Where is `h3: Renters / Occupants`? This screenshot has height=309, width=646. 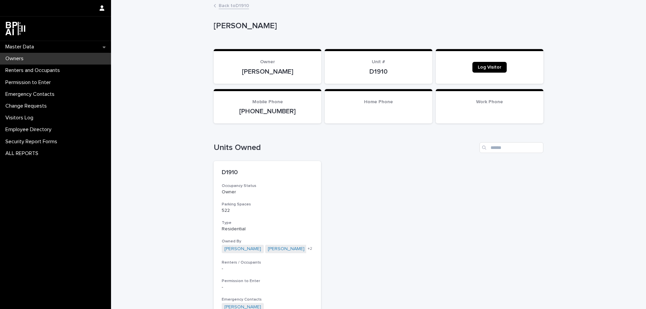
h3: Renters / Occupants is located at coordinates (267, 263).